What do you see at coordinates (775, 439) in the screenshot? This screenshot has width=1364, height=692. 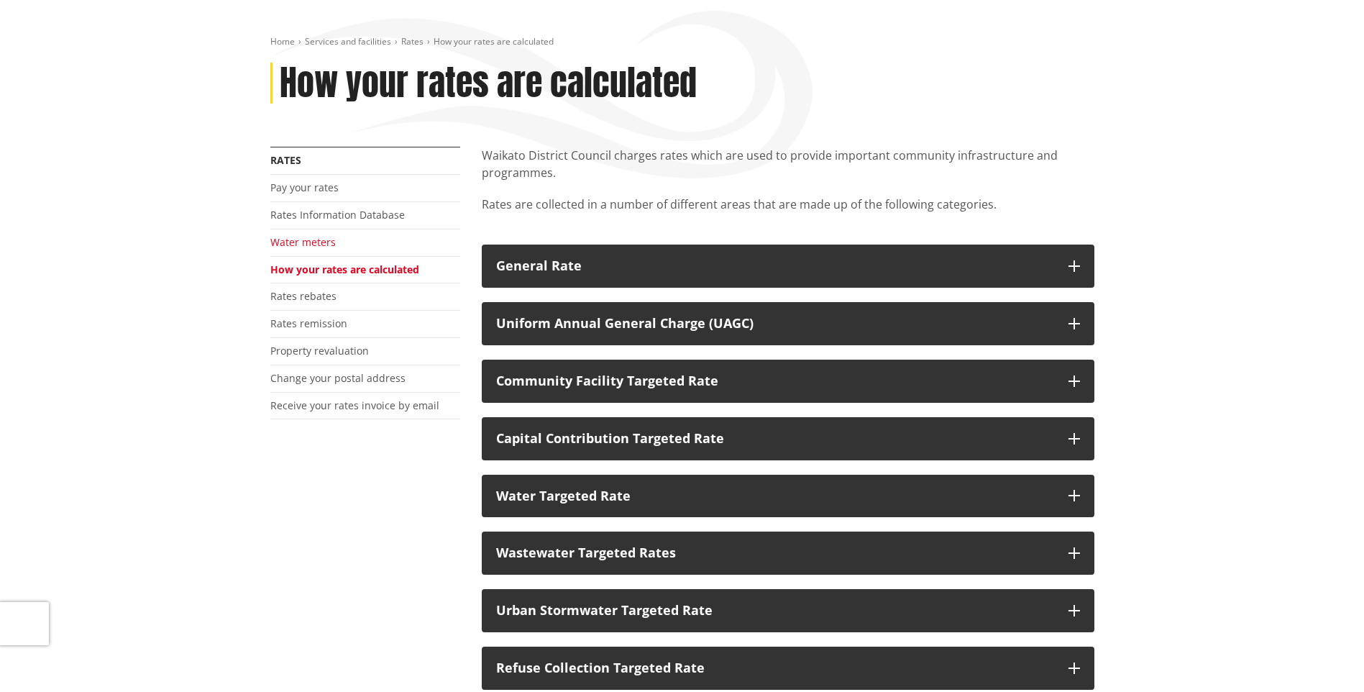 I see `div: Capital Contribution Targeted Rate` at bounding box center [775, 439].